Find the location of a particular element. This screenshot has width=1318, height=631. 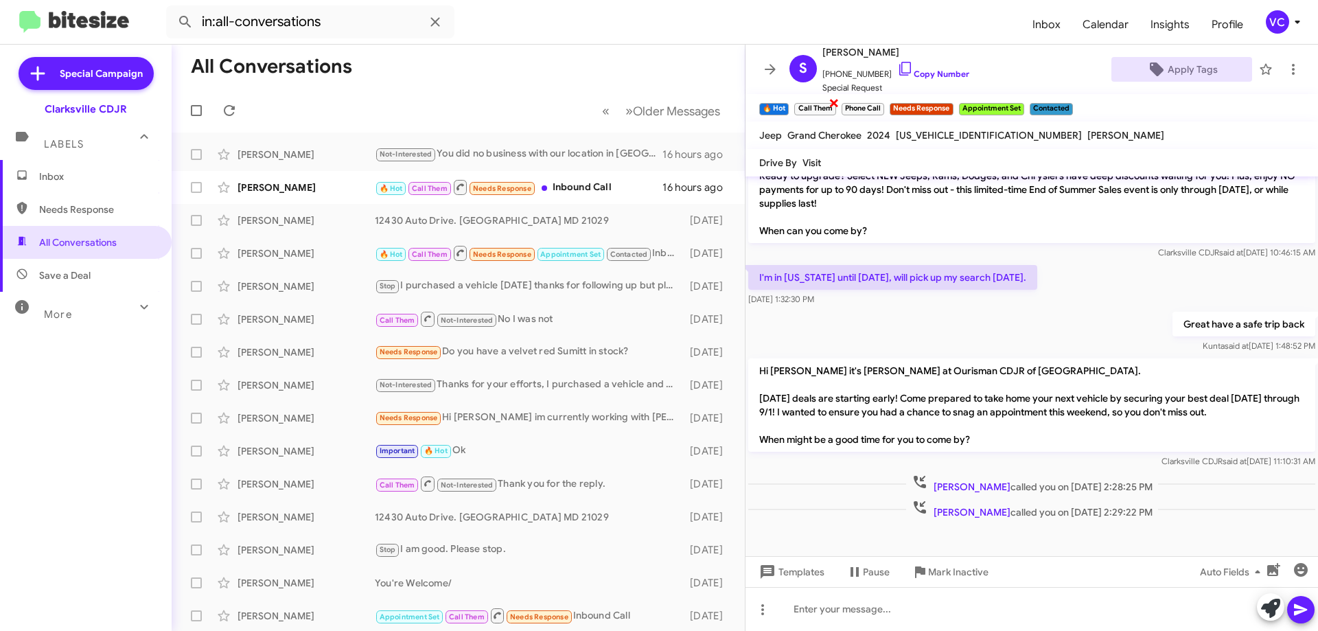

span: Important is located at coordinates (398, 450).